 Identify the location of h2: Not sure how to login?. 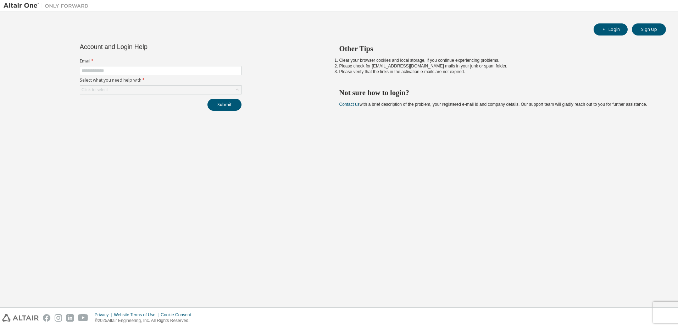
(497, 93).